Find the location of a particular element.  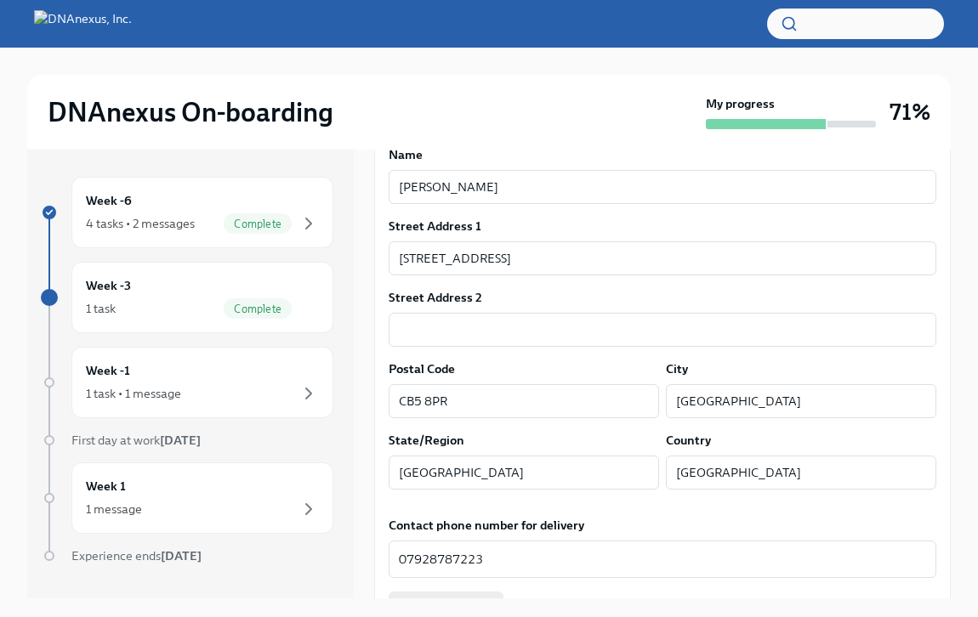

h2: DNAnexus On-boarding is located at coordinates (190, 112).